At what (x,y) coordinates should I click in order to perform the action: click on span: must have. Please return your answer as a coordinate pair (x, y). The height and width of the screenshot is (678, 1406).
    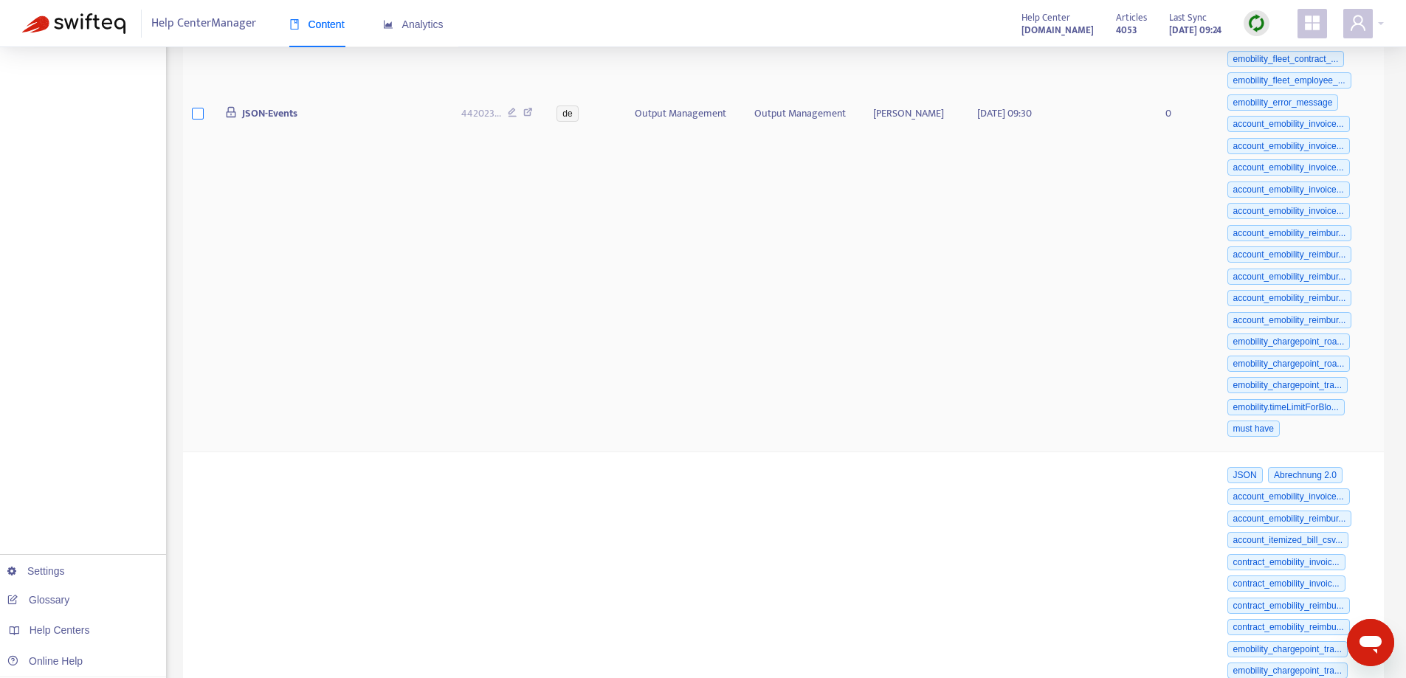
    Looking at the image, I should click on (1253, 429).